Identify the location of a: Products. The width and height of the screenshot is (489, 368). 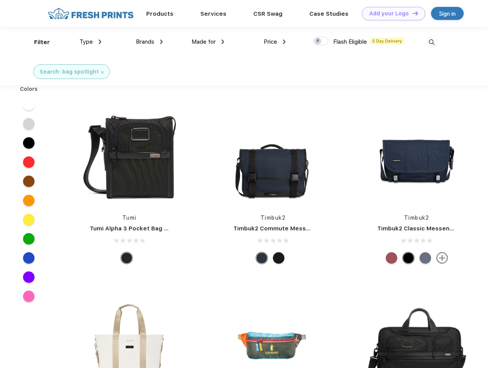
(160, 14).